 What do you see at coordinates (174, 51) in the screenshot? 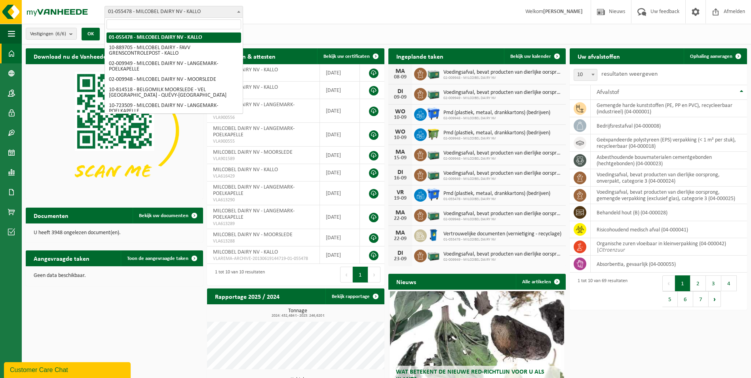
I see `li: 10-889705 - MILCOBEL DAIRY - FAVV GRENSCONTROLEPOST - KALLO` at bounding box center [174, 51].